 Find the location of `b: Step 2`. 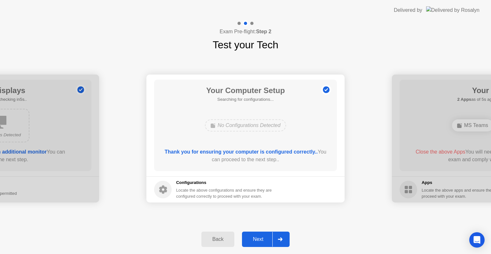

b: Step 2 is located at coordinates (264, 31).